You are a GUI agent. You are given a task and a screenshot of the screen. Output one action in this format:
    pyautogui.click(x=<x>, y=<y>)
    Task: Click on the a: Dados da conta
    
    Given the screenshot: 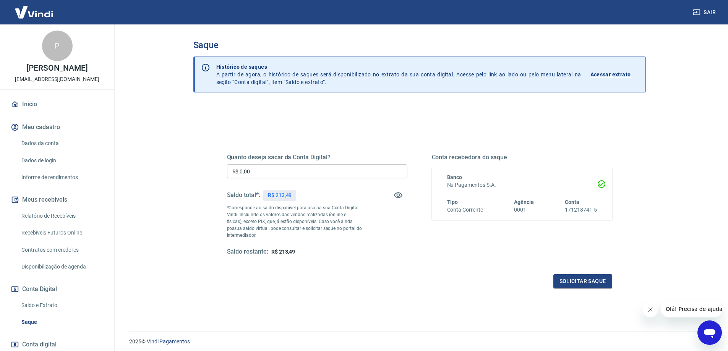 What is the action you would take?
    pyautogui.click(x=62, y=143)
    